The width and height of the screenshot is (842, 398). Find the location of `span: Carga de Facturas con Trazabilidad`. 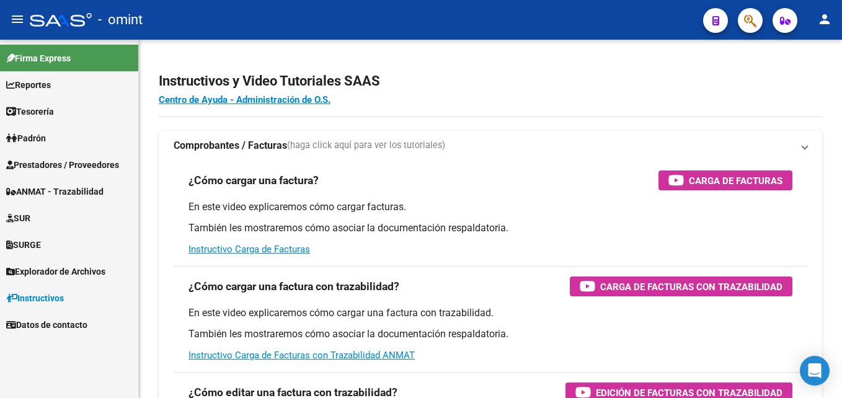

span: Carga de Facturas con Trazabilidad is located at coordinates (691, 286).